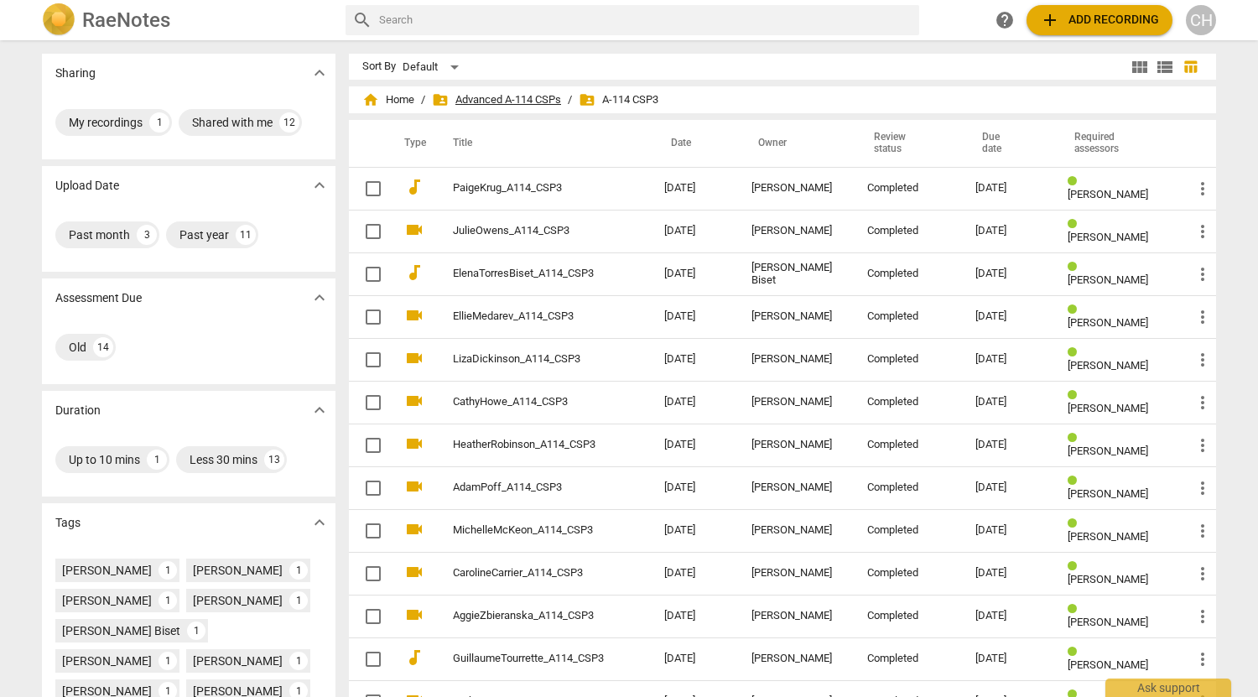  Describe the element at coordinates (223, 460) in the screenshot. I see `div: Less 30 mins` at that location.